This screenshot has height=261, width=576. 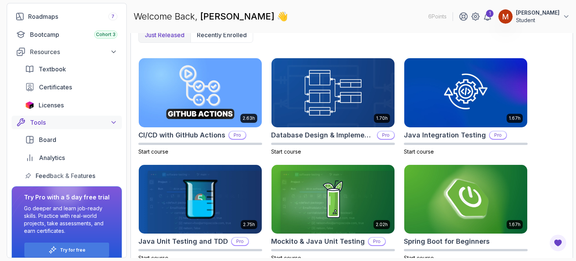 I want to click on h2: Java Unit Testing and TDD, so click(x=183, y=241).